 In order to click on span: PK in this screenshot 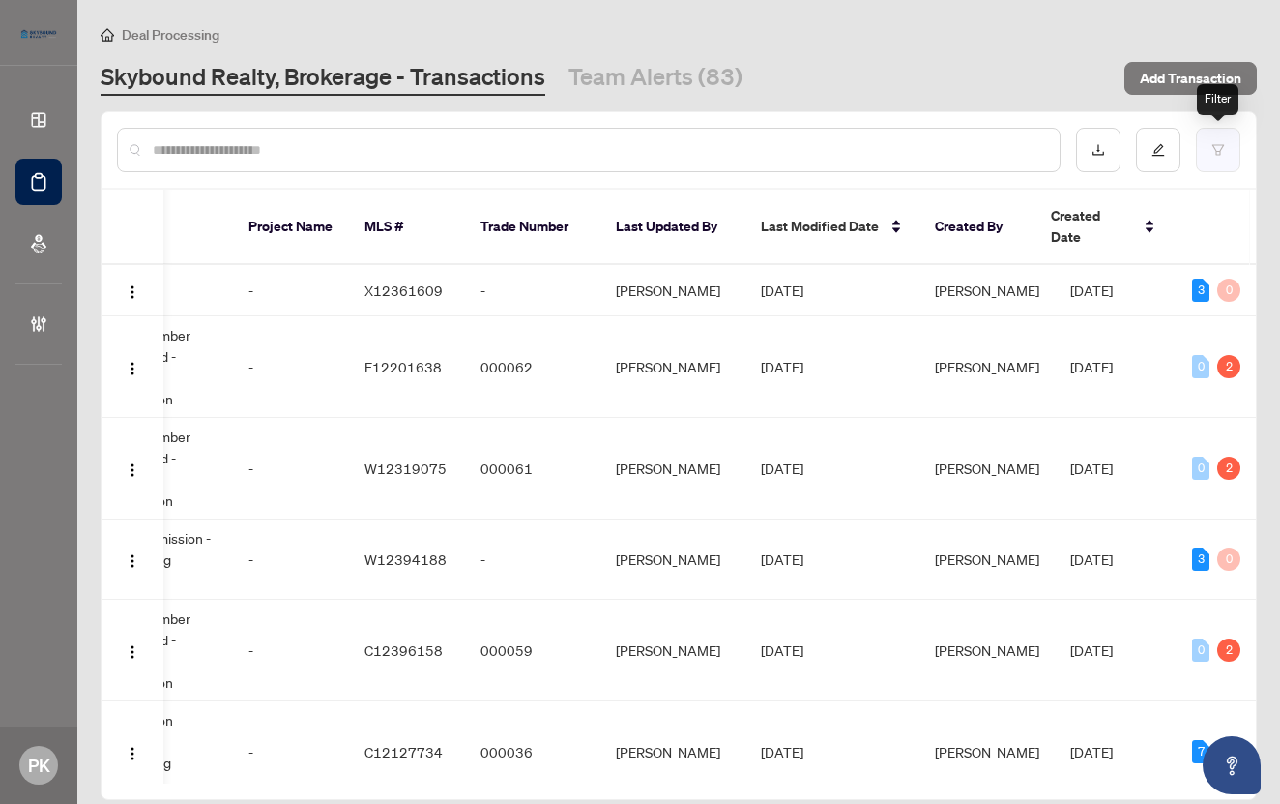, I will do `click(39, 765)`.